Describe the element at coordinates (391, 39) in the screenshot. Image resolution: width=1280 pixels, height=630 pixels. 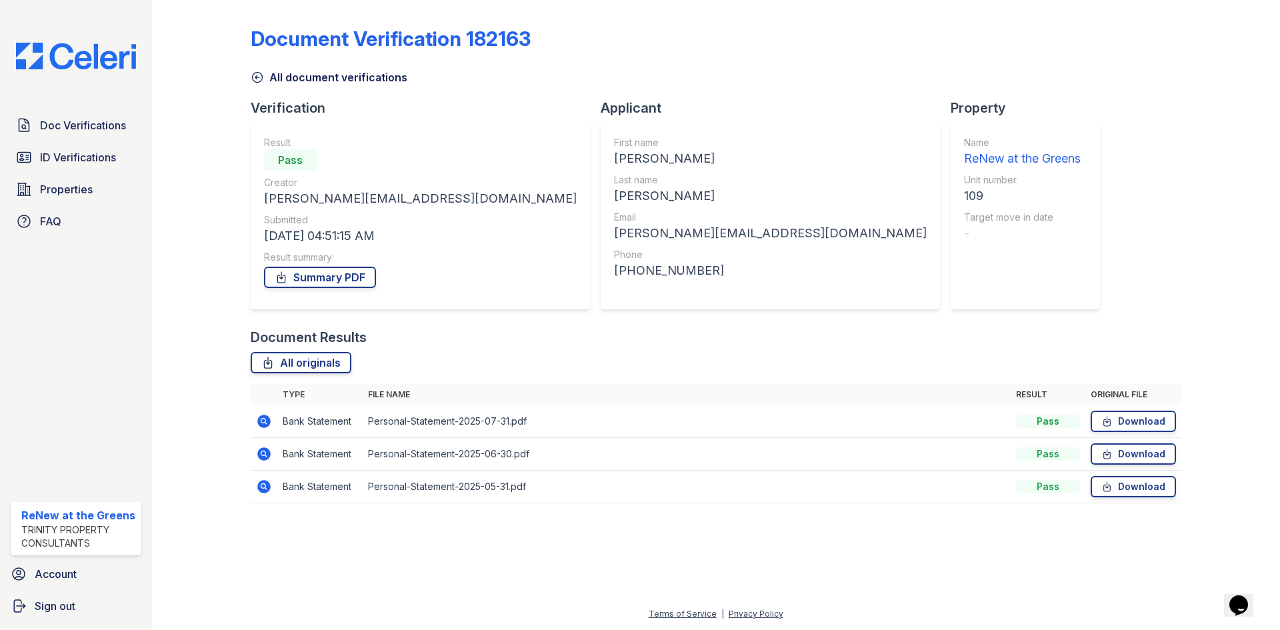
I see `div: Document Verification 182163` at that location.